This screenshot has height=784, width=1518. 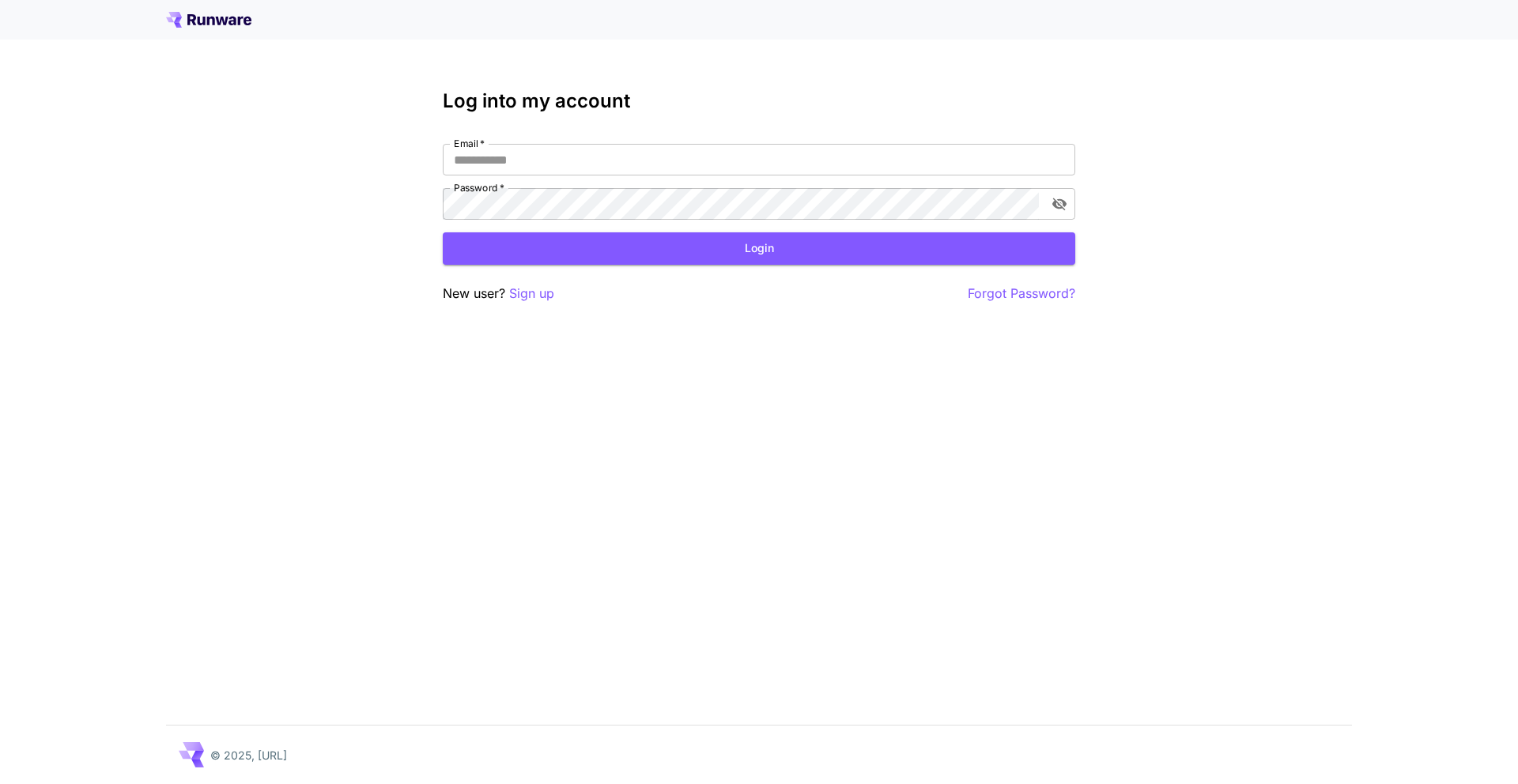 What do you see at coordinates (759, 249) in the screenshot?
I see `button: Login` at bounding box center [759, 249].